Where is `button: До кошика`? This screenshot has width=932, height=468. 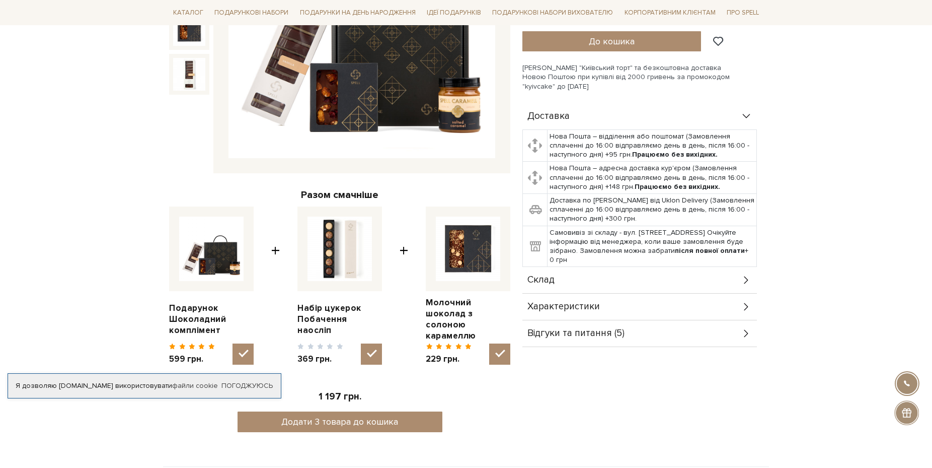
button: До кошика is located at coordinates (612, 41).